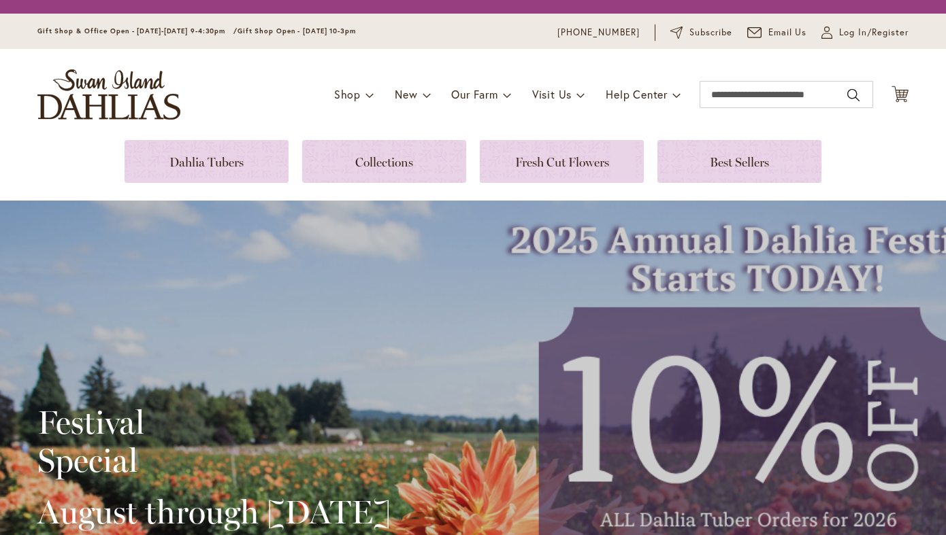 The image size is (946, 535). What do you see at coordinates (787, 33) in the screenshot?
I see `span: Email Us` at bounding box center [787, 33].